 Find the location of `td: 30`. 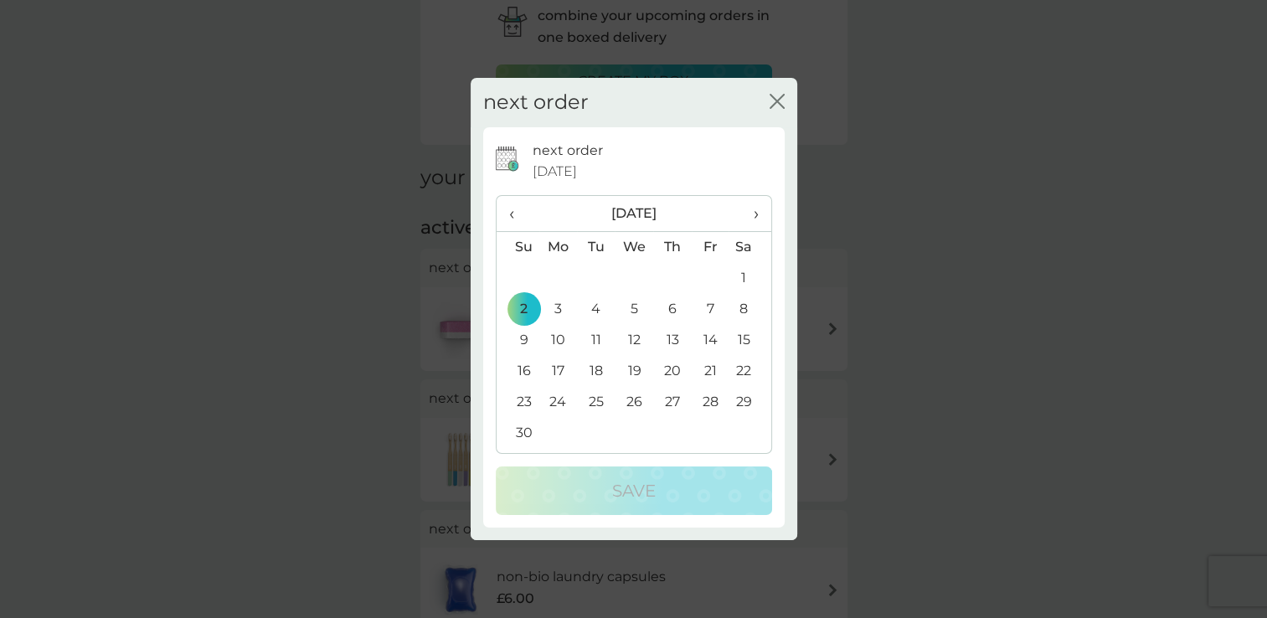

td: 30 is located at coordinates (517, 433).